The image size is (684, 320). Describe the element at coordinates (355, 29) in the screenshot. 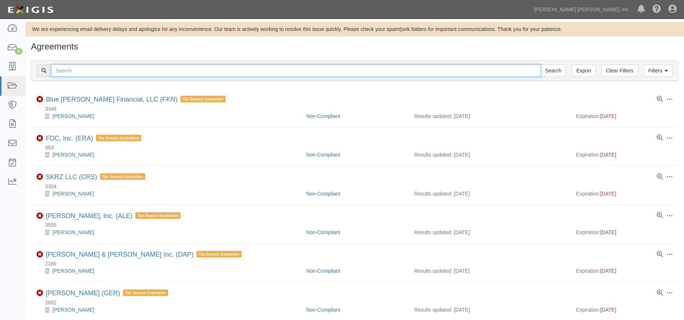

I see `div: We are experiencing email delivery delays and apologize for any inconvenience. Our team is active...` at that location.